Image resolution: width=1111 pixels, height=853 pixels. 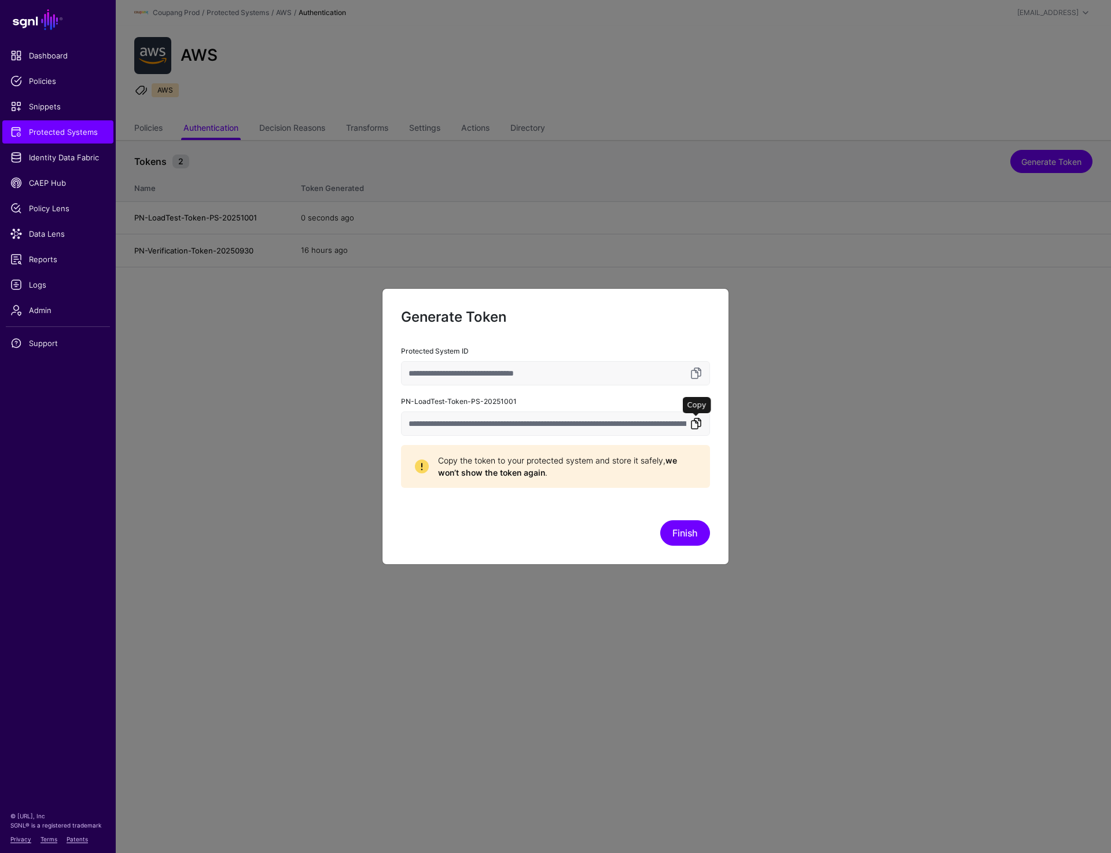 I want to click on div: Copy, so click(x=697, y=405).